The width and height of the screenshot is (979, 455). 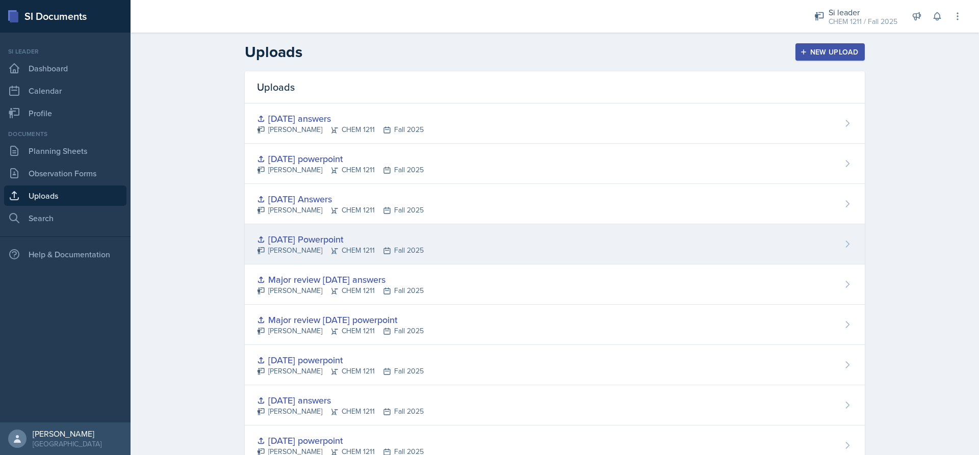 I want to click on div: Help & Documentation, so click(x=65, y=254).